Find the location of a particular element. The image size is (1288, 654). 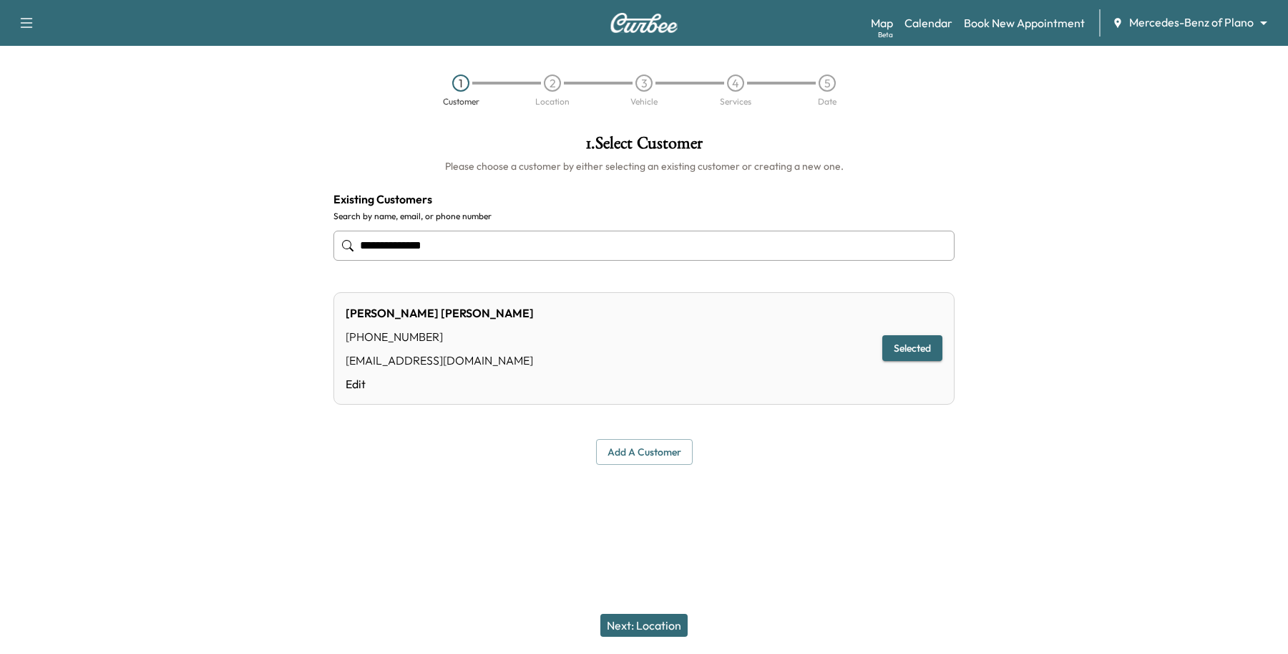

div: Vehicle is located at coordinates (644, 102).